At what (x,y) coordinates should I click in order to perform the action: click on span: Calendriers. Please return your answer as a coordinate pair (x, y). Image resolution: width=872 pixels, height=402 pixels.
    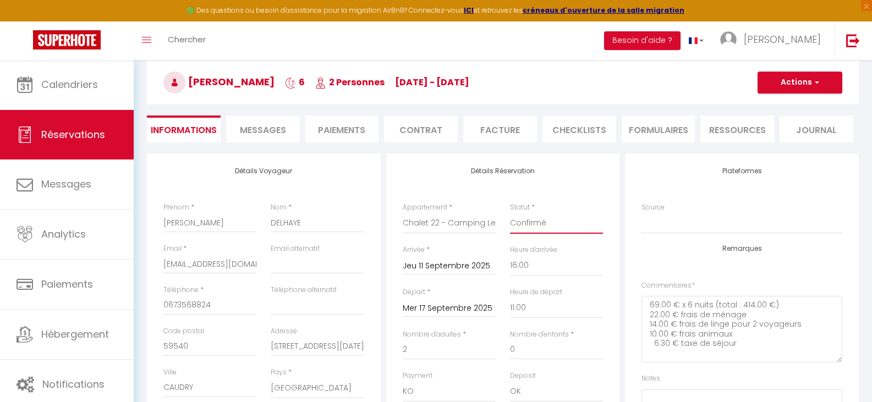
    Looking at the image, I should click on (69, 84).